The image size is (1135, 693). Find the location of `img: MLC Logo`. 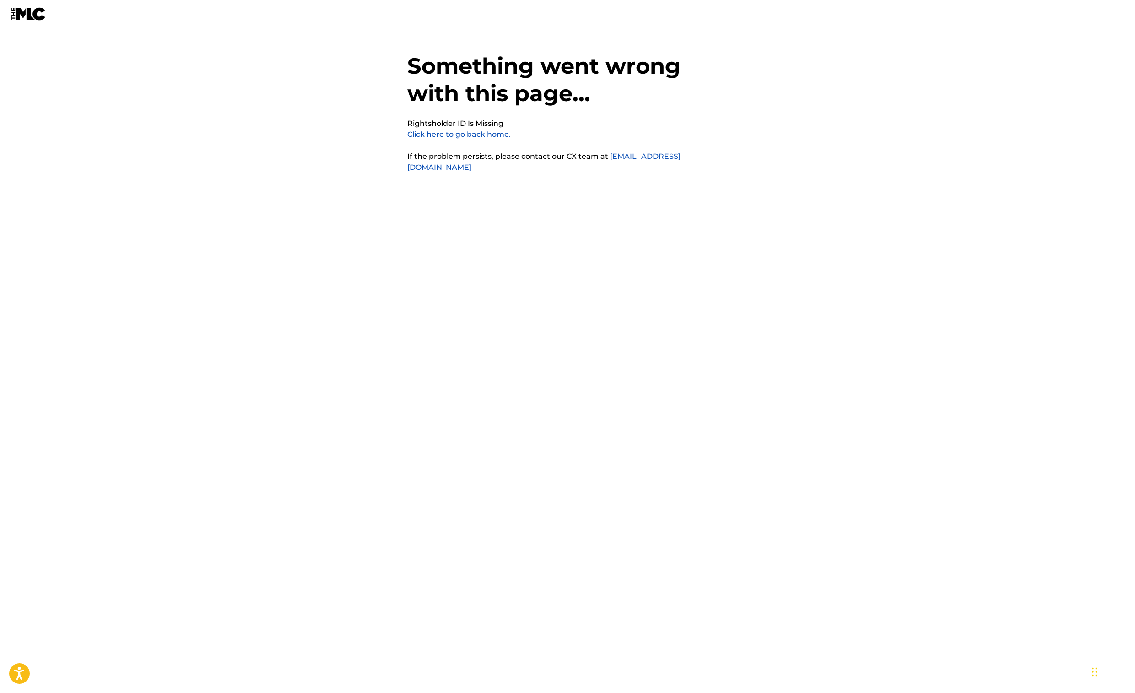

img: MLC Logo is located at coordinates (28, 14).